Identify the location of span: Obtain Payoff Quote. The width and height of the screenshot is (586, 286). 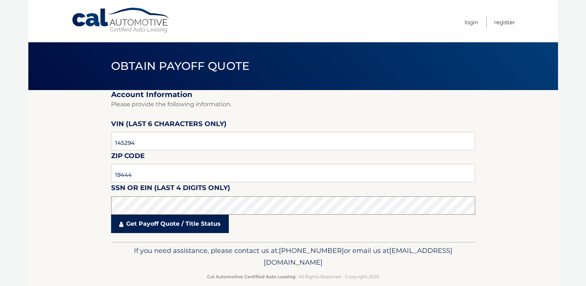
(180, 66).